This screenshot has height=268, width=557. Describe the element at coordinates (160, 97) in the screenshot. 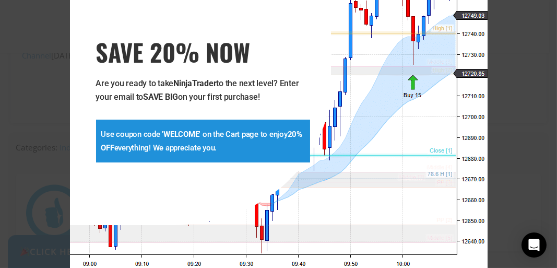

I see `strong: SAVE BIG` at that location.